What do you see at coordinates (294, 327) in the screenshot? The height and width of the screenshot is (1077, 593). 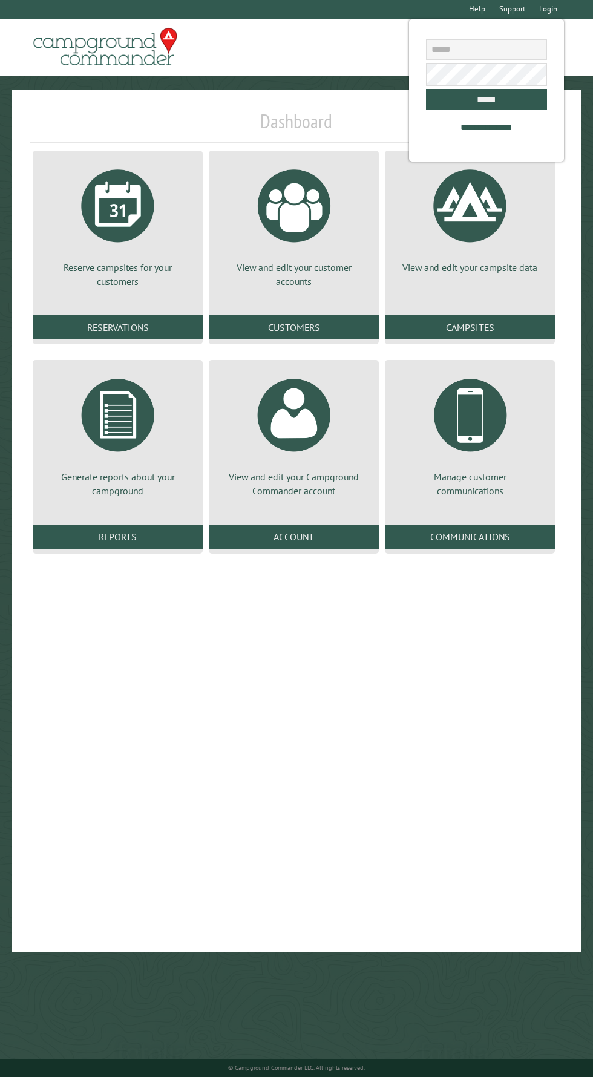 I see `a: Customers` at bounding box center [294, 327].